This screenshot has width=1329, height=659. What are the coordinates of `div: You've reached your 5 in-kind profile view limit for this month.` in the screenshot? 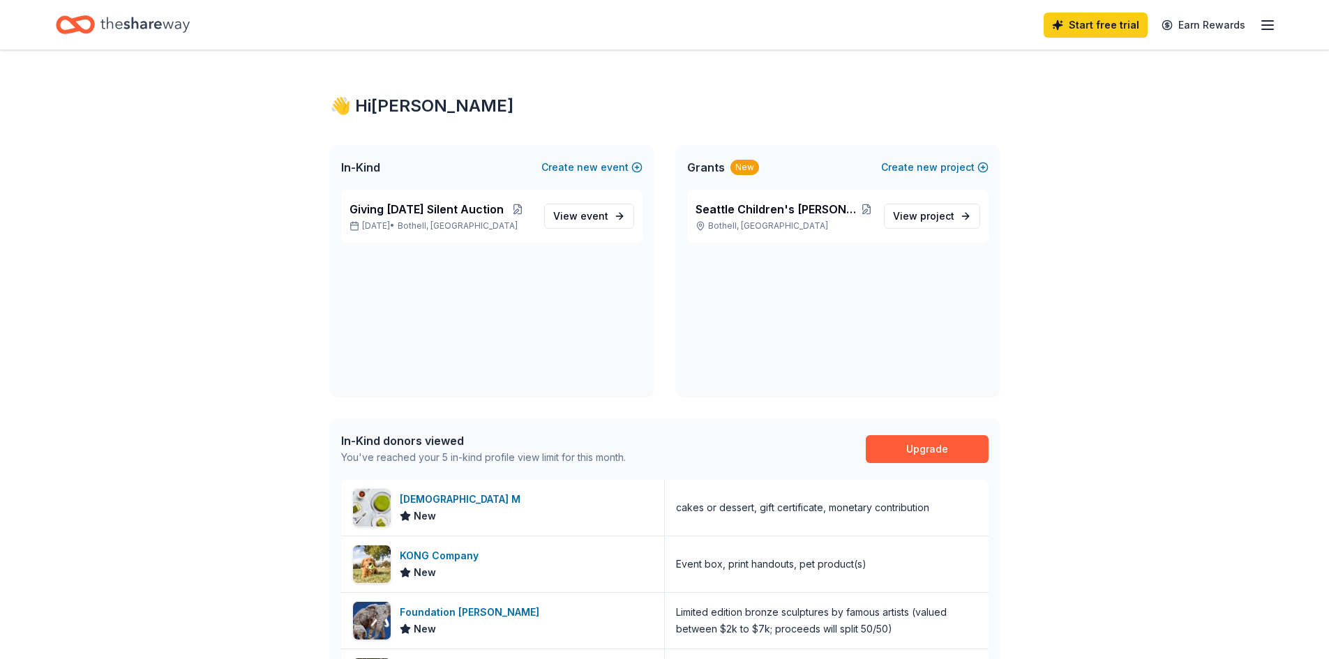 It's located at (483, 458).